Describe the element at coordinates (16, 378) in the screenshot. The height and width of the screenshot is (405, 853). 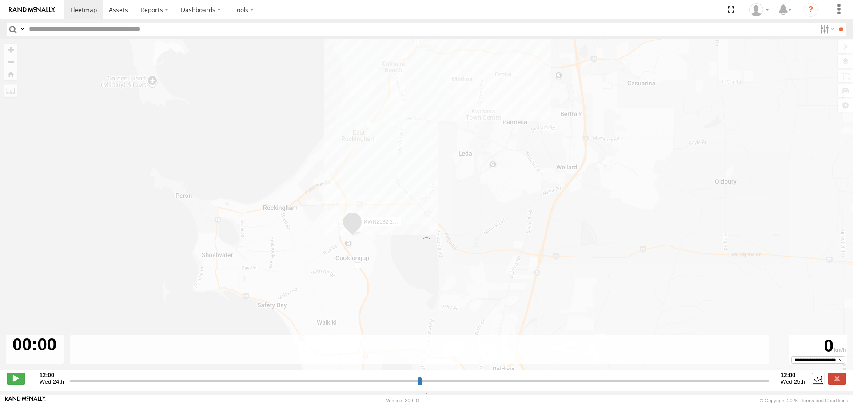
I see `label: Play/Stop` at that location.